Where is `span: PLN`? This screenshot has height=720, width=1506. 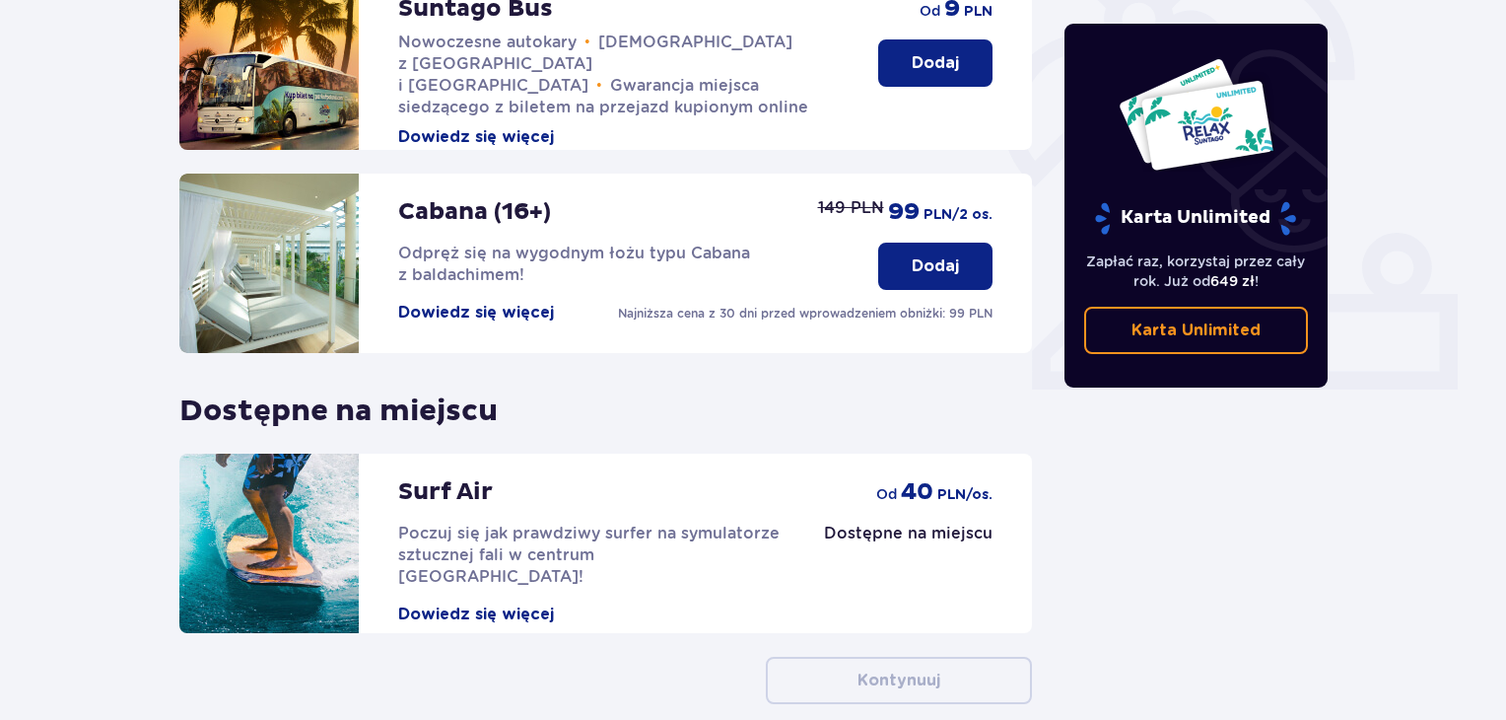 span: PLN is located at coordinates (978, 12).